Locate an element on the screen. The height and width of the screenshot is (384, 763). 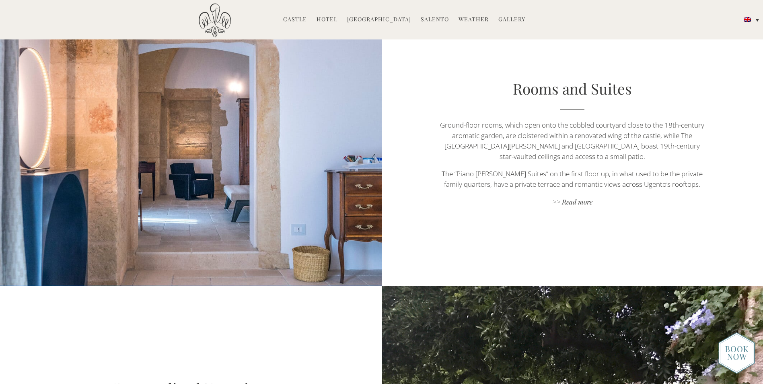
img: English is located at coordinates (747, 19).